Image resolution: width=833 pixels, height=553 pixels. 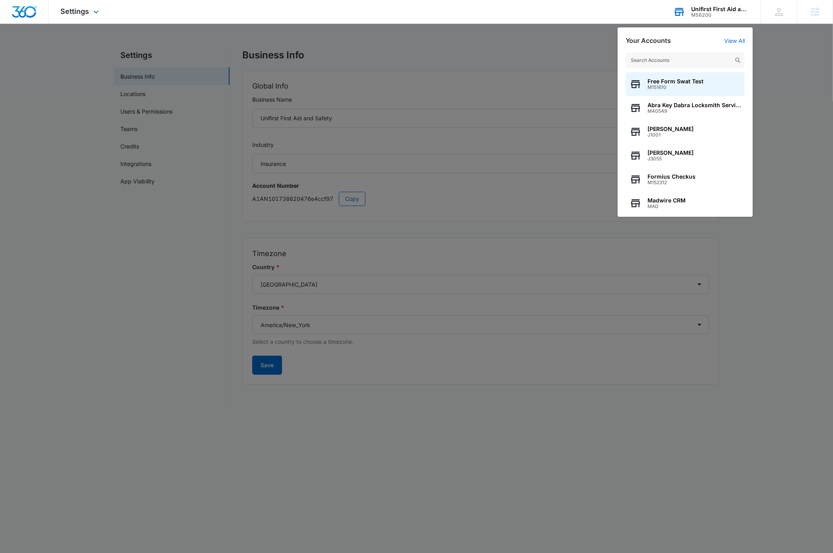 What do you see at coordinates (734, 40) in the screenshot?
I see `a: View All` at bounding box center [734, 40].